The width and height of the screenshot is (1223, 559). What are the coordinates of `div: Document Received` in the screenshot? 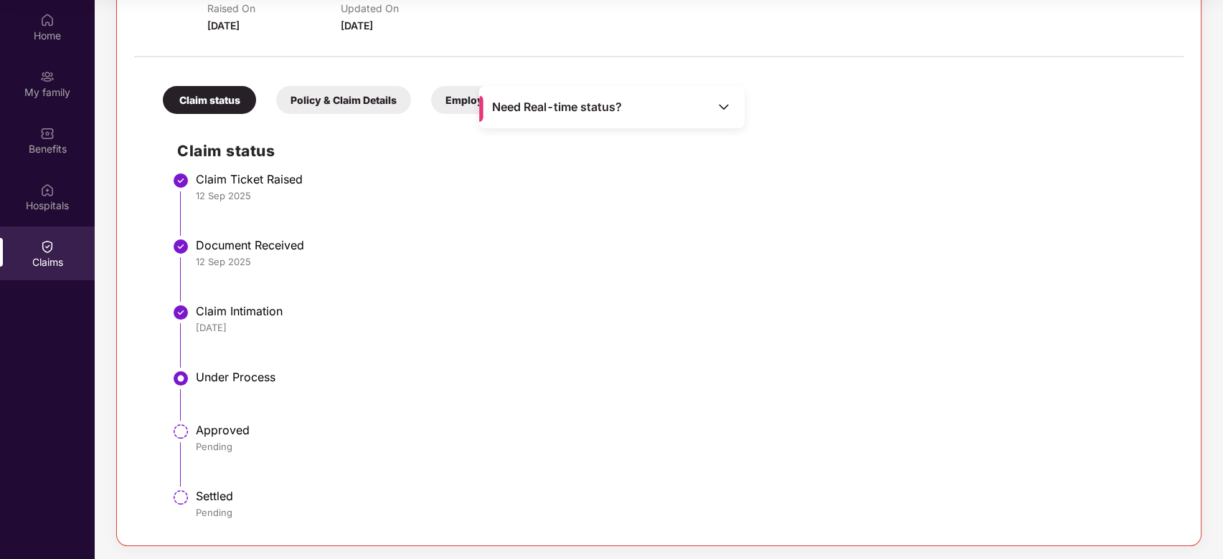 It's located at (682, 245).